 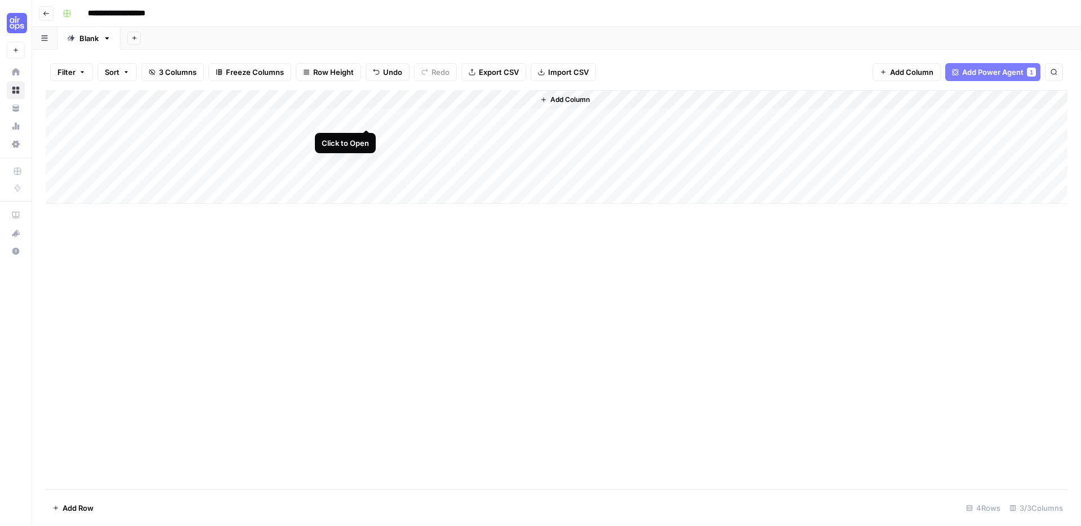 I want to click on div: What's new?, so click(x=16, y=233).